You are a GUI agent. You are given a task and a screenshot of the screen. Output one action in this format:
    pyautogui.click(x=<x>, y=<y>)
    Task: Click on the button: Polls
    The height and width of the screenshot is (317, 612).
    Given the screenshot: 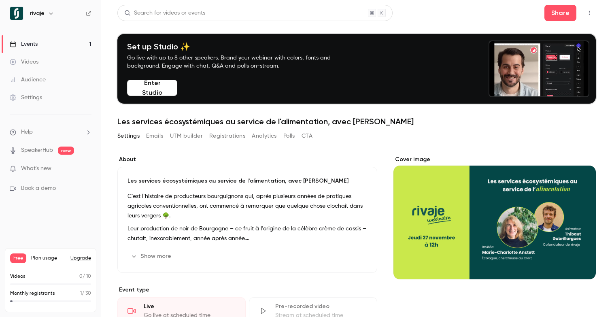 What is the action you would take?
    pyautogui.click(x=289, y=136)
    